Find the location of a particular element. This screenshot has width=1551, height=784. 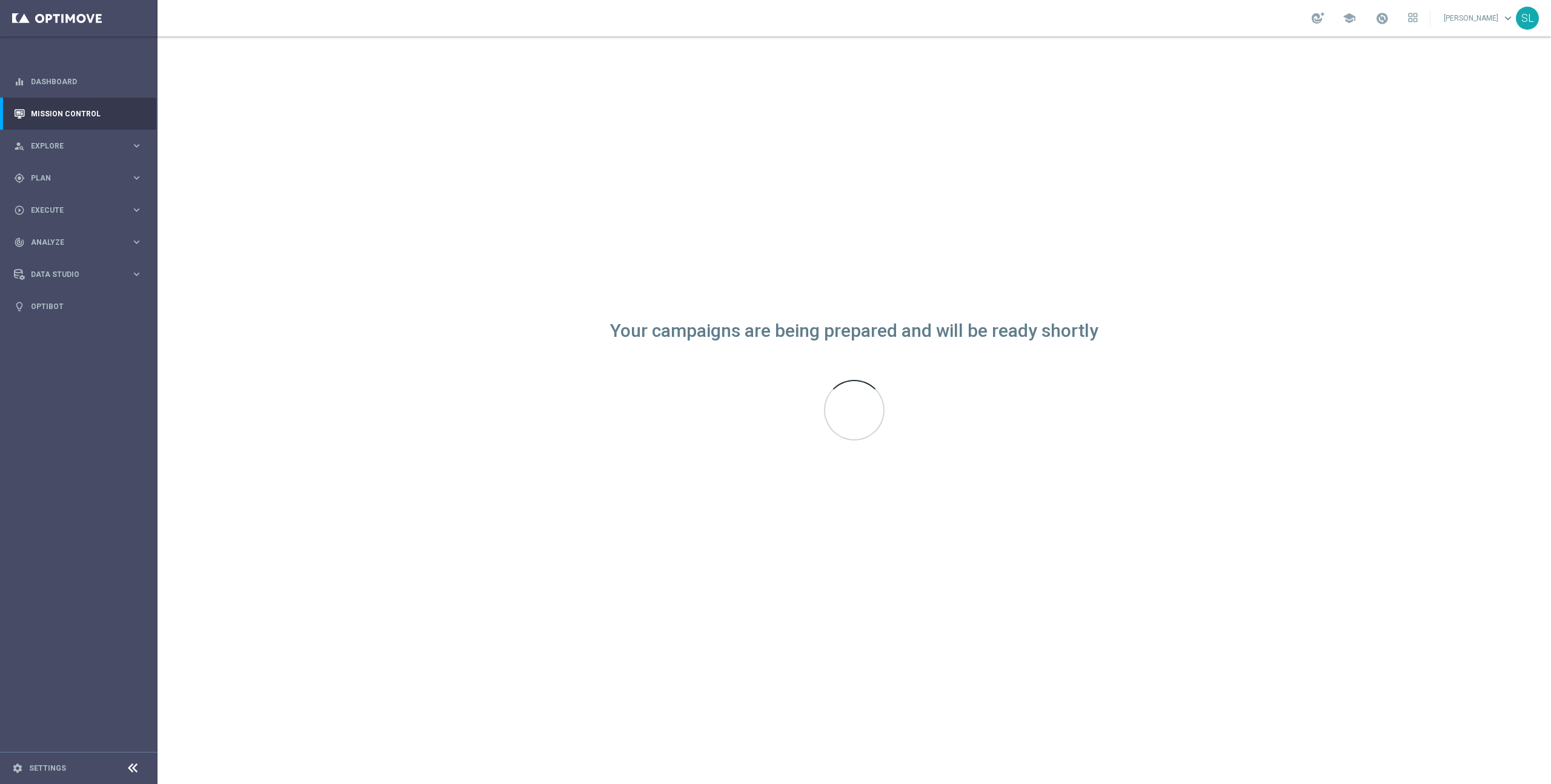

a: Settings is located at coordinates (47, 768).